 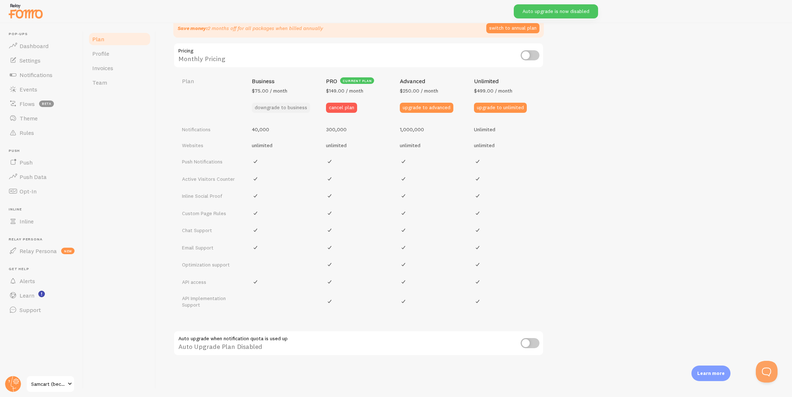 What do you see at coordinates (42, 75) in the screenshot?
I see `a: Notifications` at bounding box center [42, 75].